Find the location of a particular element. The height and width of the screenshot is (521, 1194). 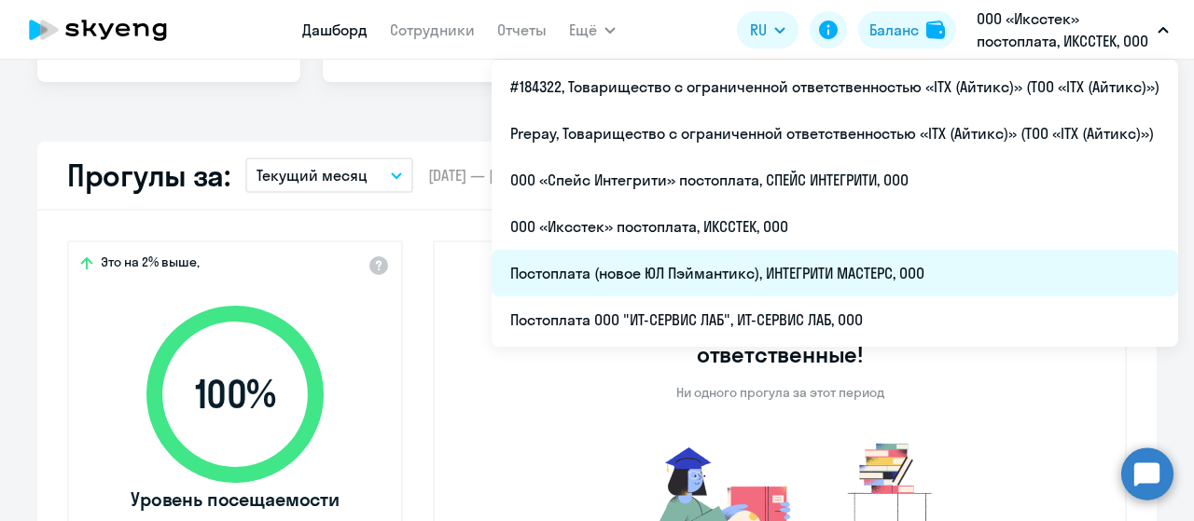

h2: Прогулы за: is located at coordinates (148, 175).